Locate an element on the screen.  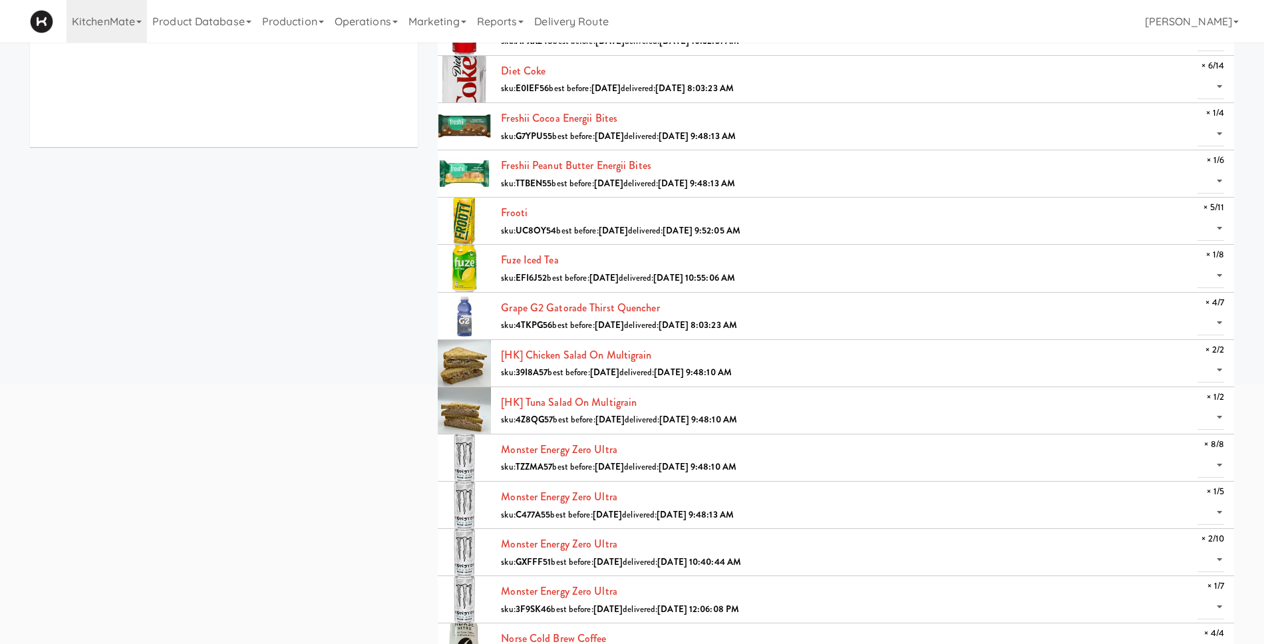
span: × 1/7 is located at coordinates (1216, 586).